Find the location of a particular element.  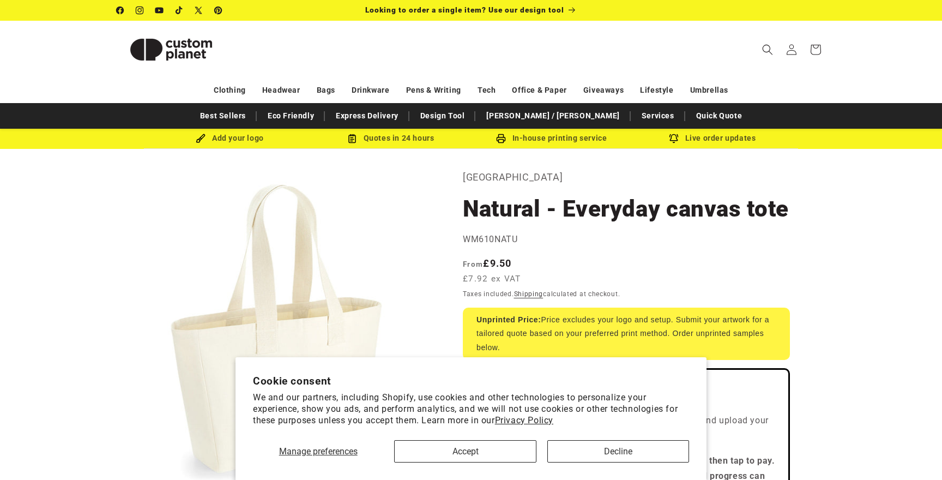

a: Umbrellas is located at coordinates (709, 90).